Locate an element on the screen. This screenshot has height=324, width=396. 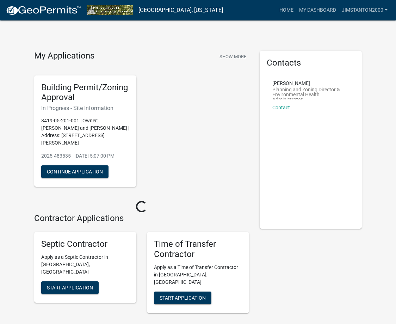
h4: Contractor Applications is located at coordinates (142, 218).